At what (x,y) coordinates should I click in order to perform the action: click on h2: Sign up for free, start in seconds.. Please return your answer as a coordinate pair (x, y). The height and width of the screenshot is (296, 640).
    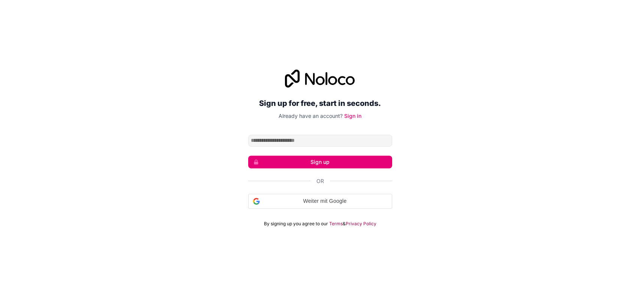
    Looking at the image, I should click on (320, 103).